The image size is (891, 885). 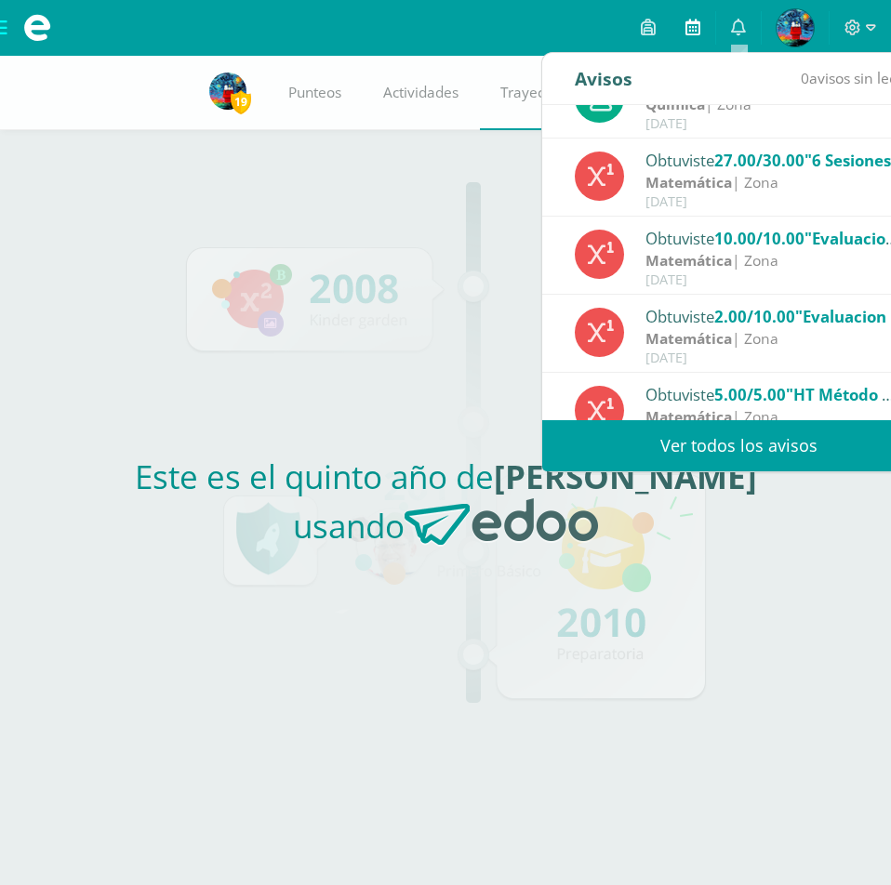 I want to click on strong: Química, so click(x=675, y=104).